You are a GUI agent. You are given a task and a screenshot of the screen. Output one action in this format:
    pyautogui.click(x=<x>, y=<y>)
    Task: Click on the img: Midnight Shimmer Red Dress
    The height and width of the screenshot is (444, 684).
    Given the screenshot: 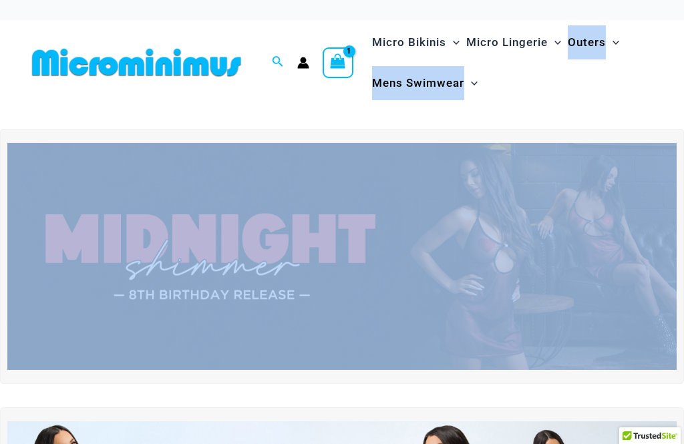 What is the action you would take?
    pyautogui.click(x=342, y=257)
    